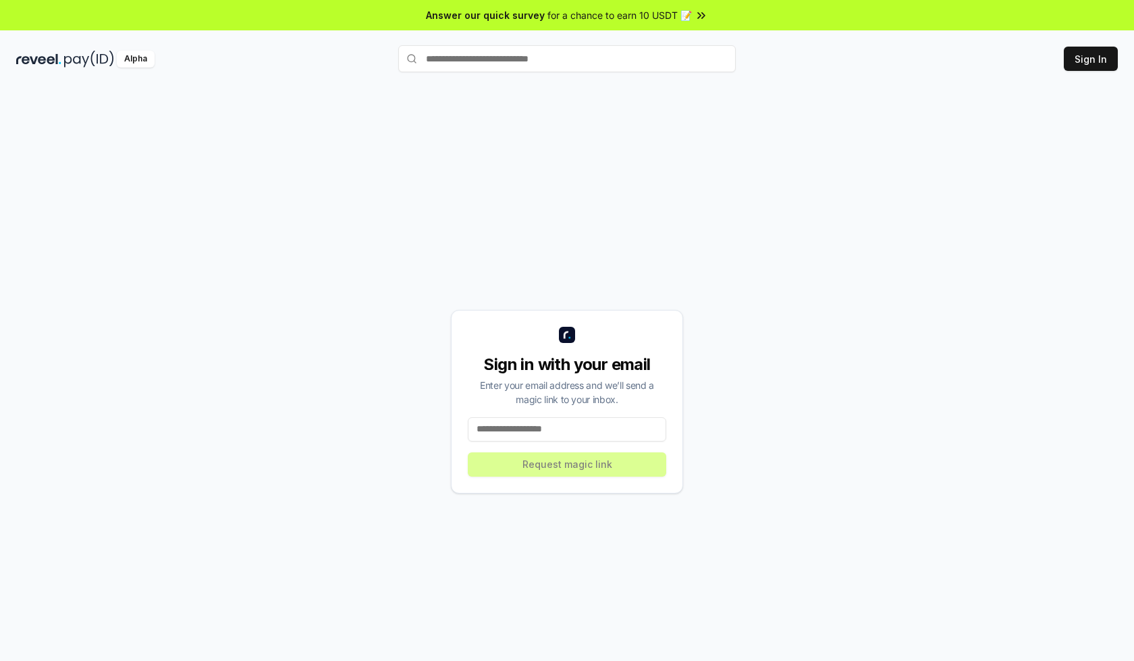 Image resolution: width=1134 pixels, height=661 pixels. What do you see at coordinates (567, 365) in the screenshot?
I see `div: Sign in with your email` at bounding box center [567, 365].